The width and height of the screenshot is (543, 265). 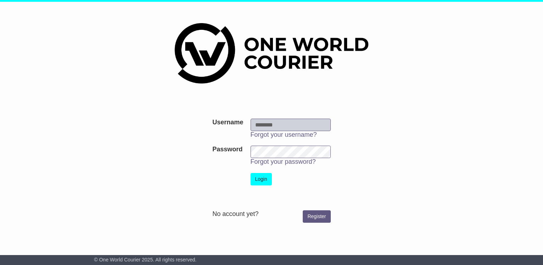 What do you see at coordinates (271, 214) in the screenshot?
I see `div: No account yet?` at bounding box center [271, 214].